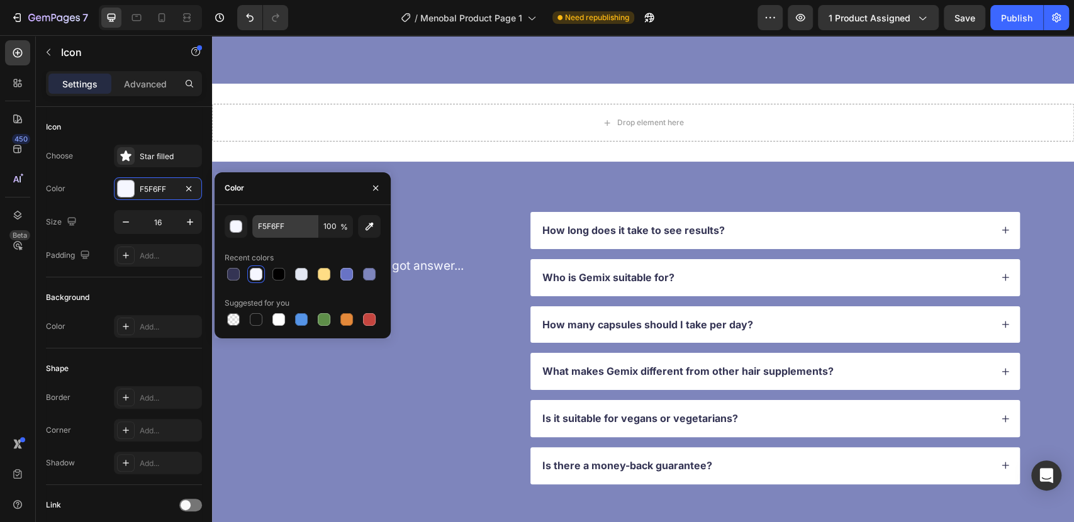 The height and width of the screenshot is (522, 1074). What do you see at coordinates (870, 18) in the screenshot?
I see `span: 1 product assigned` at bounding box center [870, 18].